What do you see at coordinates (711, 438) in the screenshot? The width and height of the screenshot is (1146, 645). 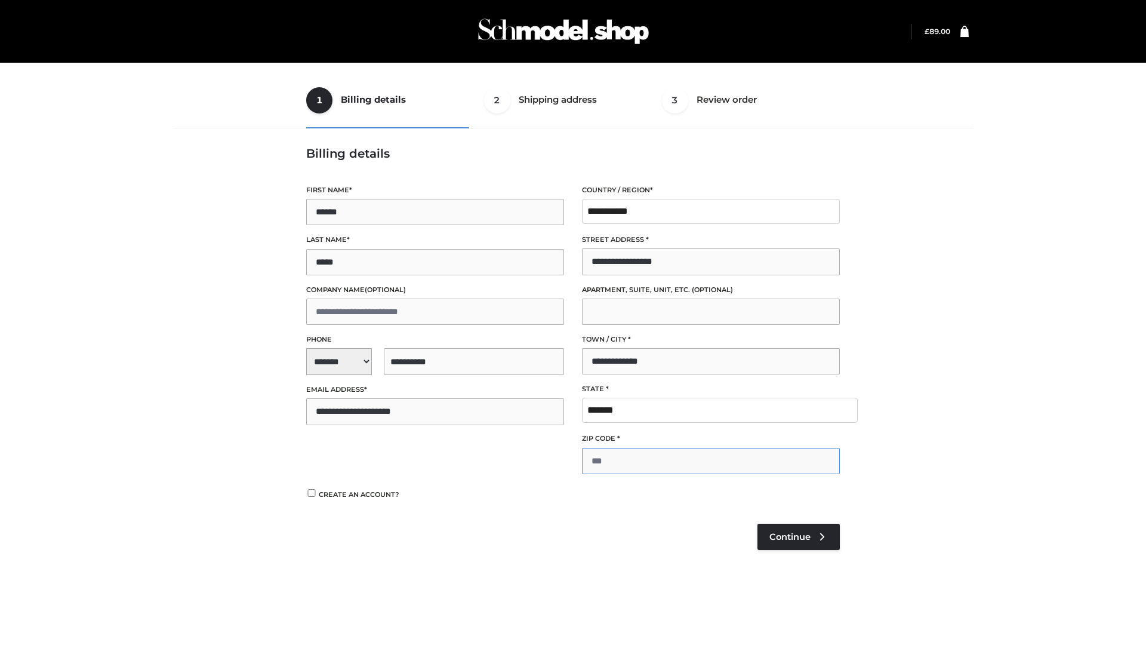 I see `label: ZIP Code` at bounding box center [711, 438].